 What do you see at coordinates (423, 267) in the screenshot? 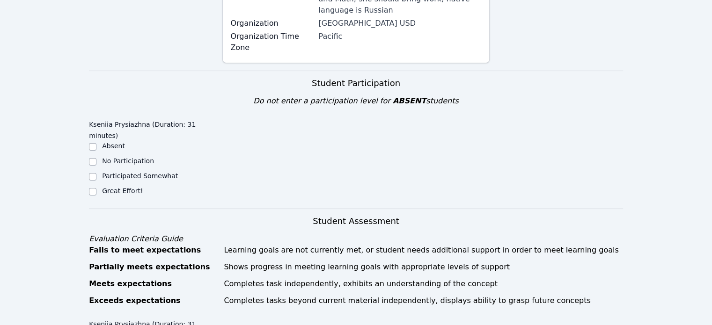
I see `div: Shows progress in meeting learning goals with appropriate levels of support` at bounding box center [423, 267].